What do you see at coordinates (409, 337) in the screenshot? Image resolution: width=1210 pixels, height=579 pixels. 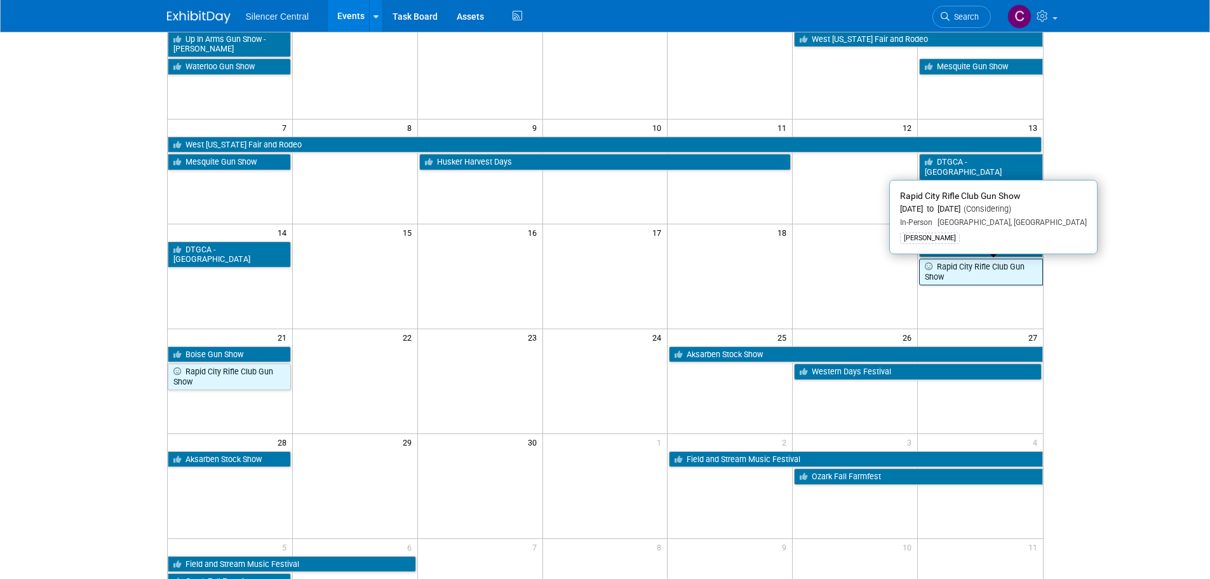 I see `span: 22` at bounding box center [409, 337].